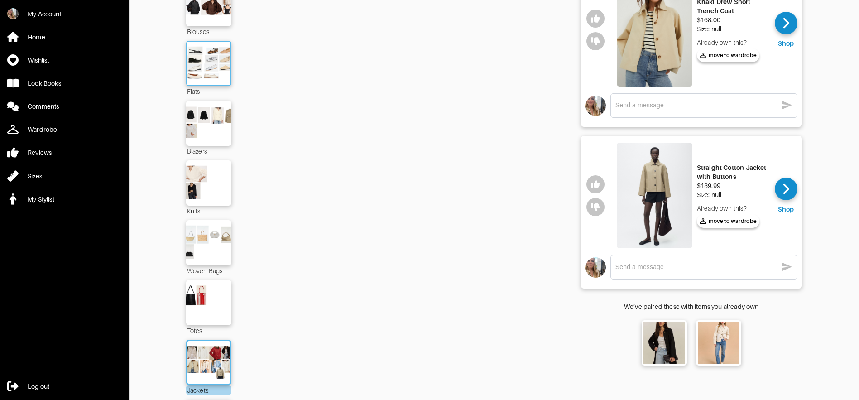 The width and height of the screenshot is (859, 400). What do you see at coordinates (209, 330) in the screenshot?
I see `div: Totes` at bounding box center [209, 330].